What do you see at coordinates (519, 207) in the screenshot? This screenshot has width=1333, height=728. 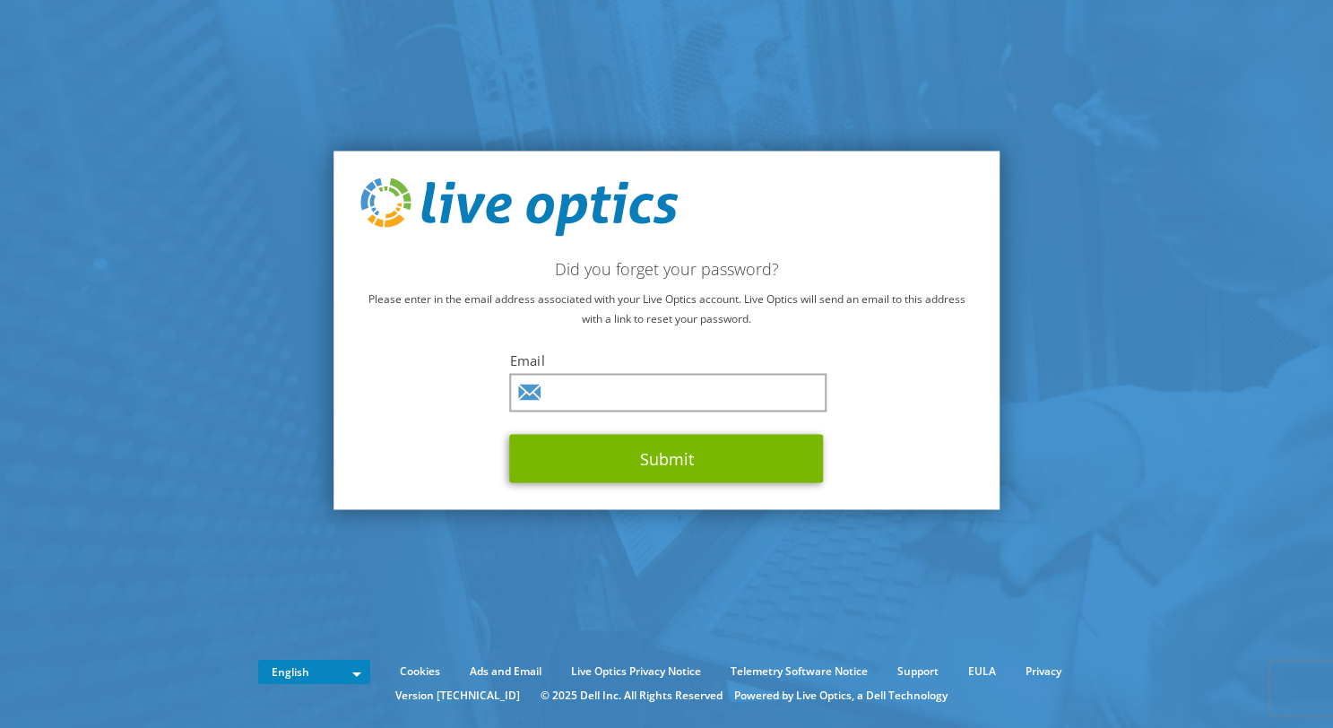 I see `img: live_optics_svg.svg` at bounding box center [519, 207].